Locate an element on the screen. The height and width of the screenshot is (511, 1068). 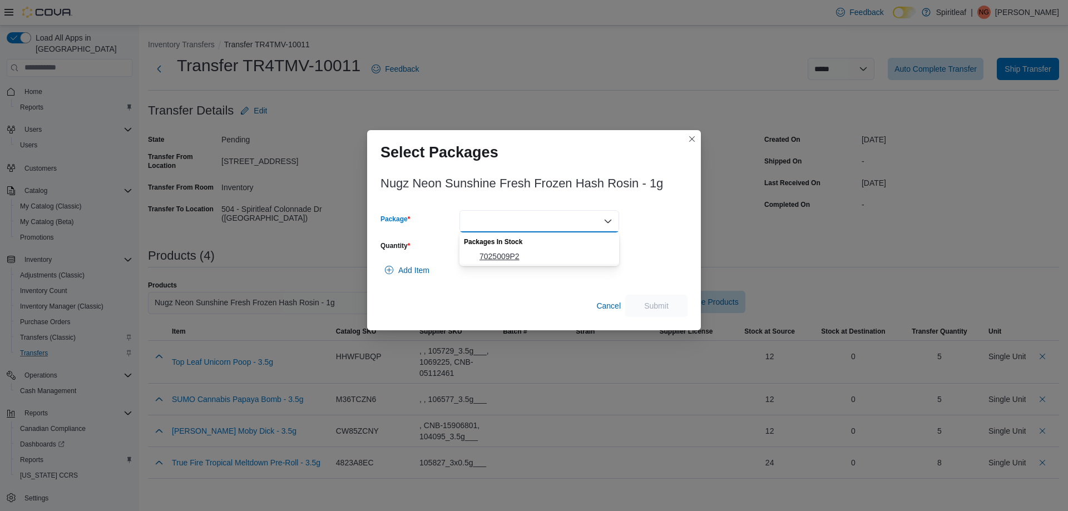
button: Cancel is located at coordinates (608, 306).